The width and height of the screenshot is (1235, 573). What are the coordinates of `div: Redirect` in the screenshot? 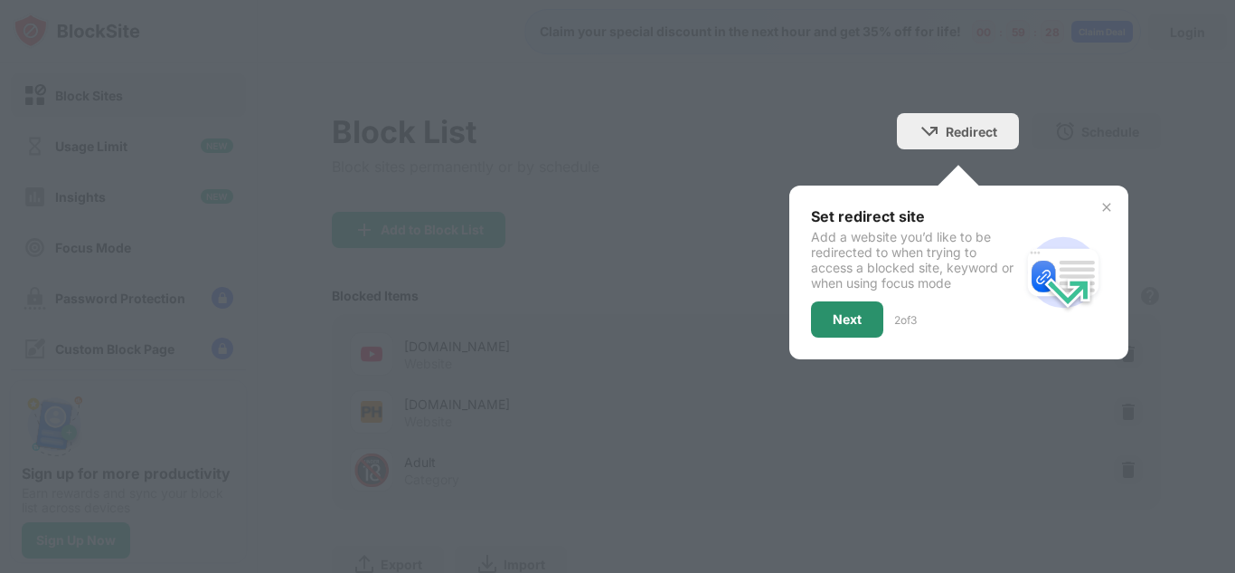 It's located at (971, 131).